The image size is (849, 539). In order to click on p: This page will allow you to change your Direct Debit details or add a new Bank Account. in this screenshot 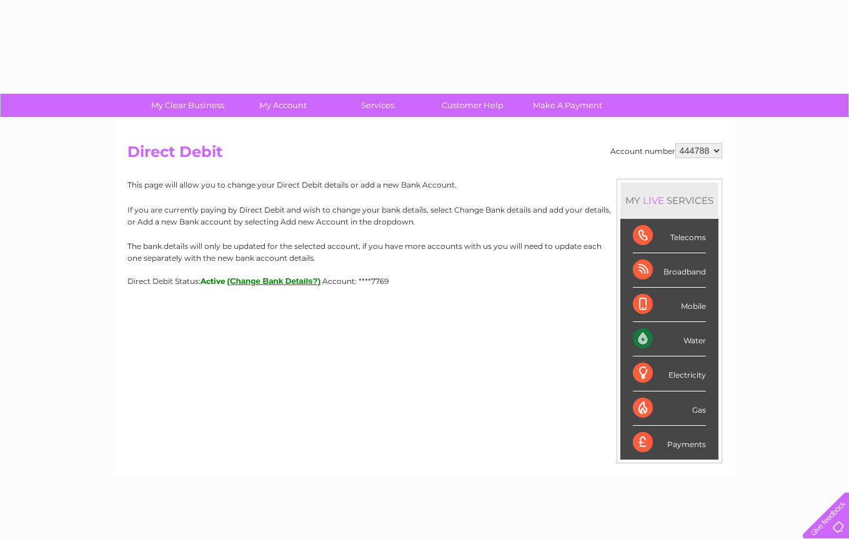, I will do `click(425, 184)`.